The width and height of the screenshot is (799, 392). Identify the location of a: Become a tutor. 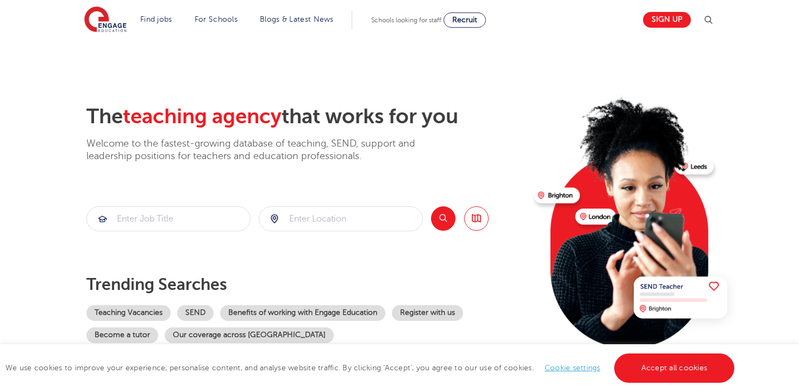
(122, 335).